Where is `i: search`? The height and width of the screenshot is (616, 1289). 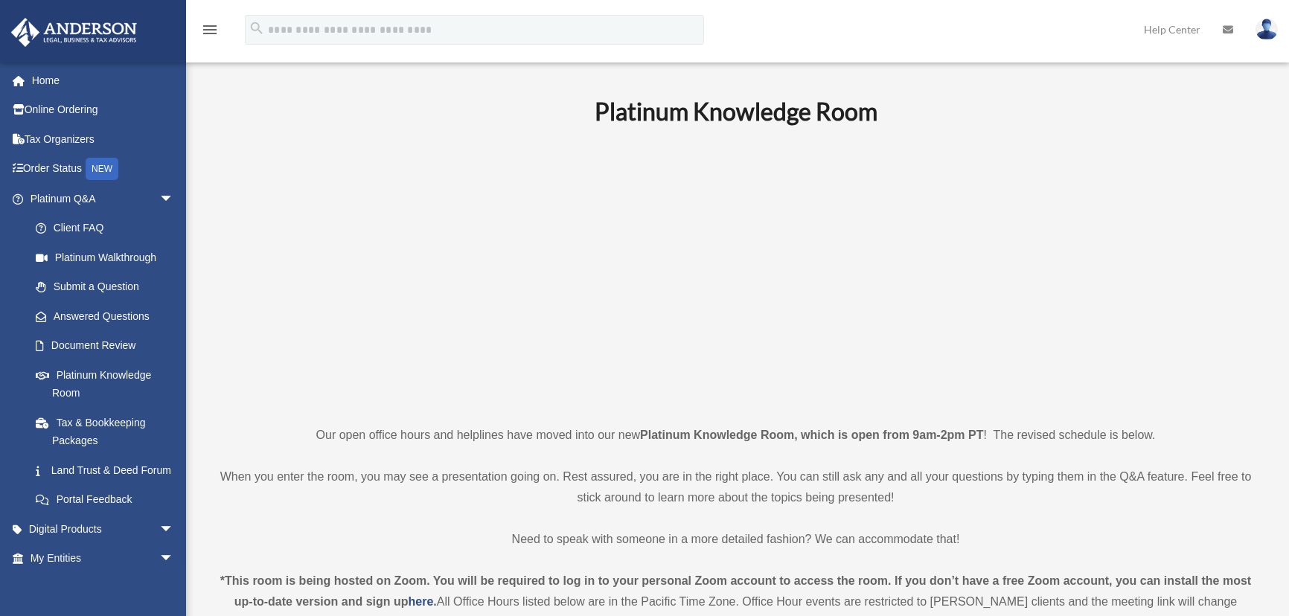
i: search is located at coordinates (257, 28).